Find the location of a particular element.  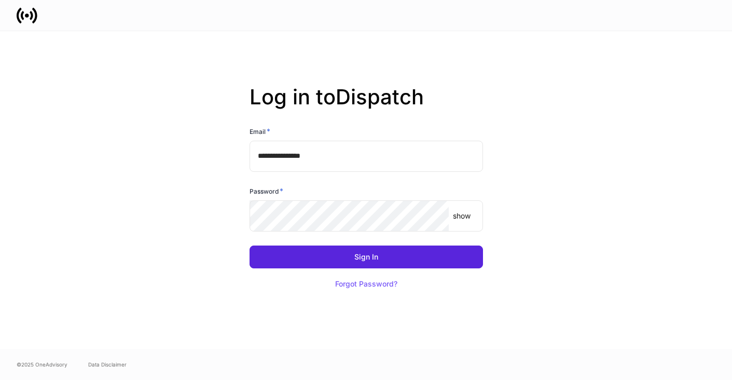

h2: Log in to Dispatch is located at coordinates (366, 105).